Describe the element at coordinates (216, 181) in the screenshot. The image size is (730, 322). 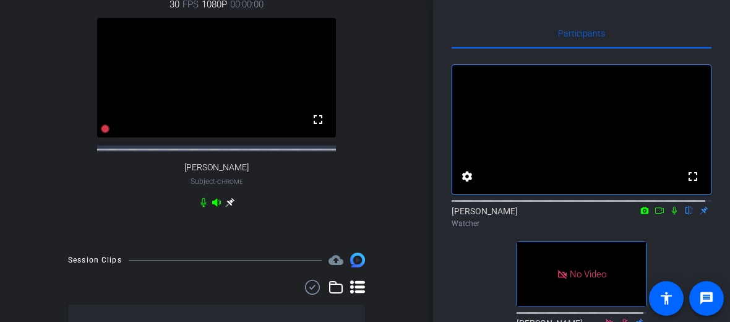
I see `span: Subject` at that location.